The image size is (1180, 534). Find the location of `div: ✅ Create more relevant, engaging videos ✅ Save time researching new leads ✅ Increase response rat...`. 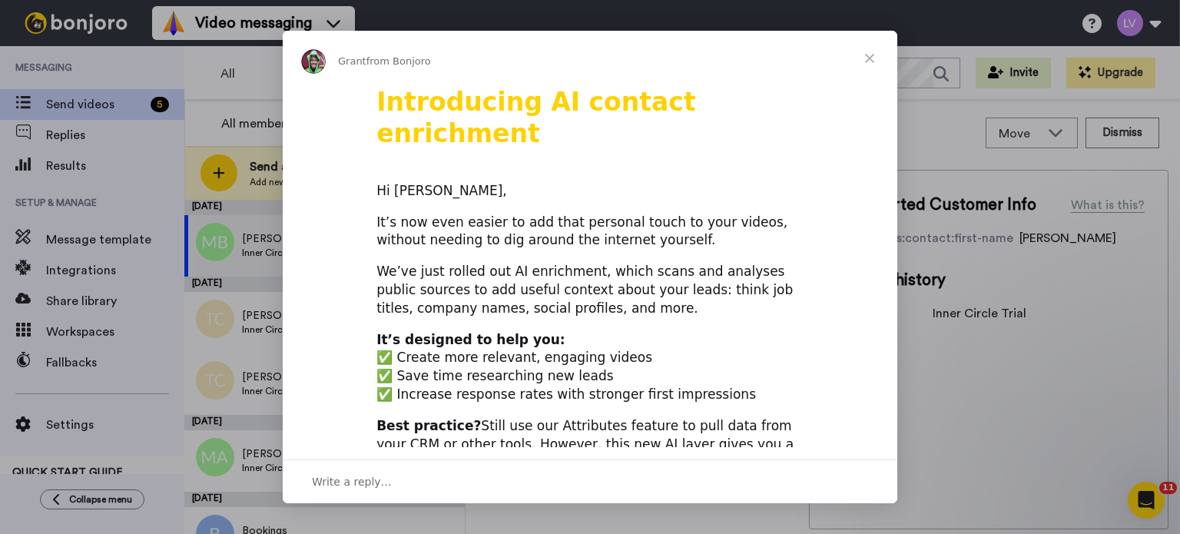

div: ✅ Create more relevant, engaging videos ✅ Save time researching new leads ✅ Increase response rat... is located at coordinates (590, 367).